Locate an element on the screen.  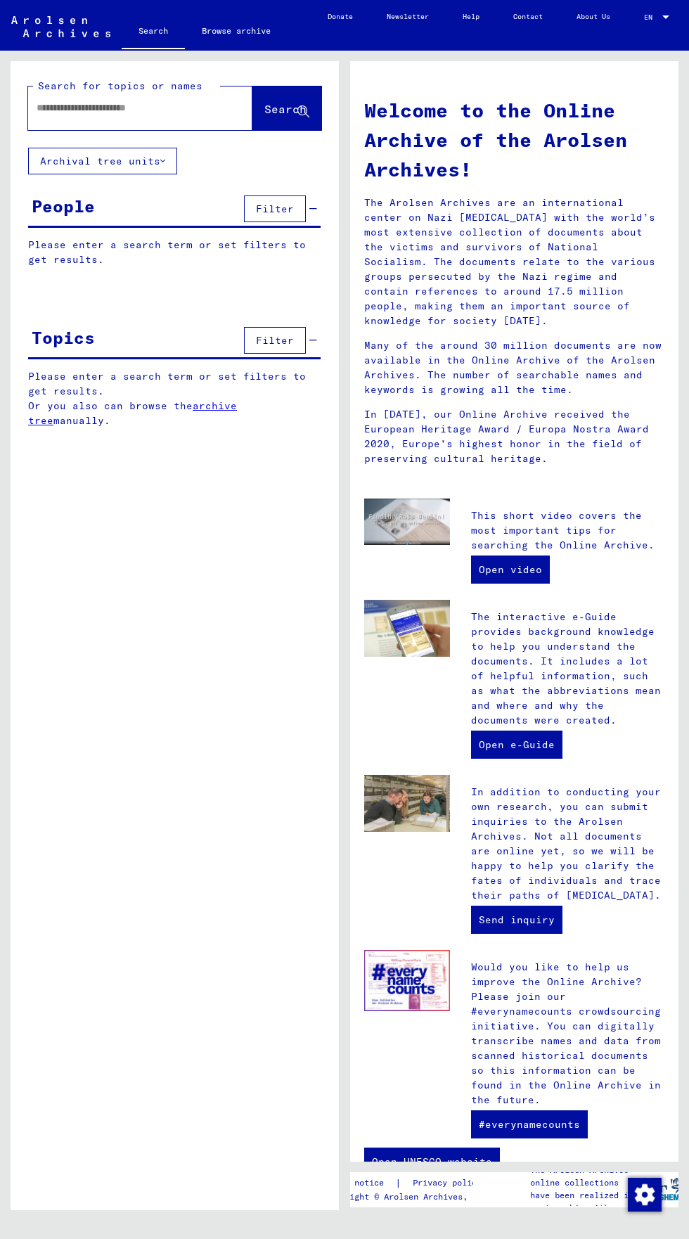
div: Change consent is located at coordinates (644, 1194).